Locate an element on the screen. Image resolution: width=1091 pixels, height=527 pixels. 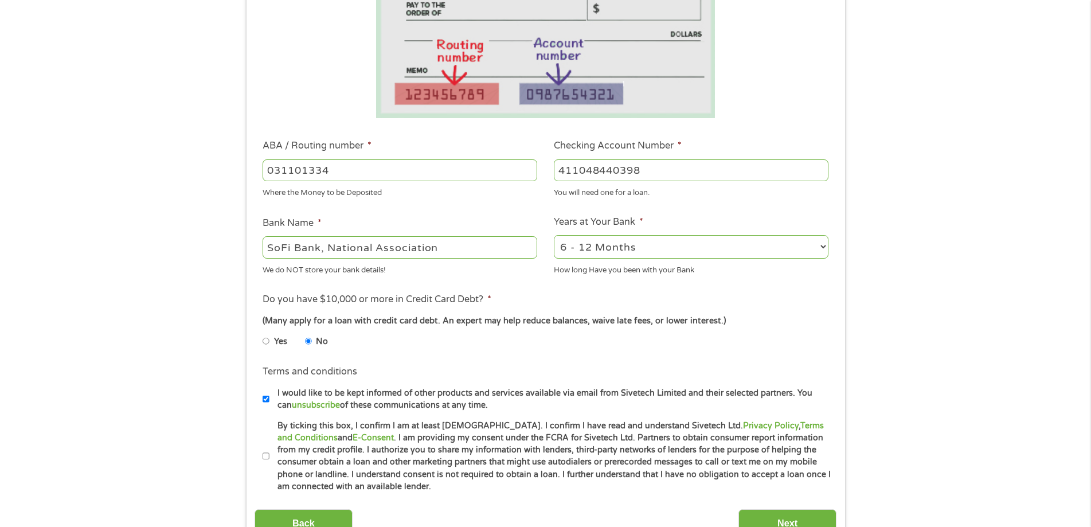
label: Bank Name is located at coordinates (292, 223).